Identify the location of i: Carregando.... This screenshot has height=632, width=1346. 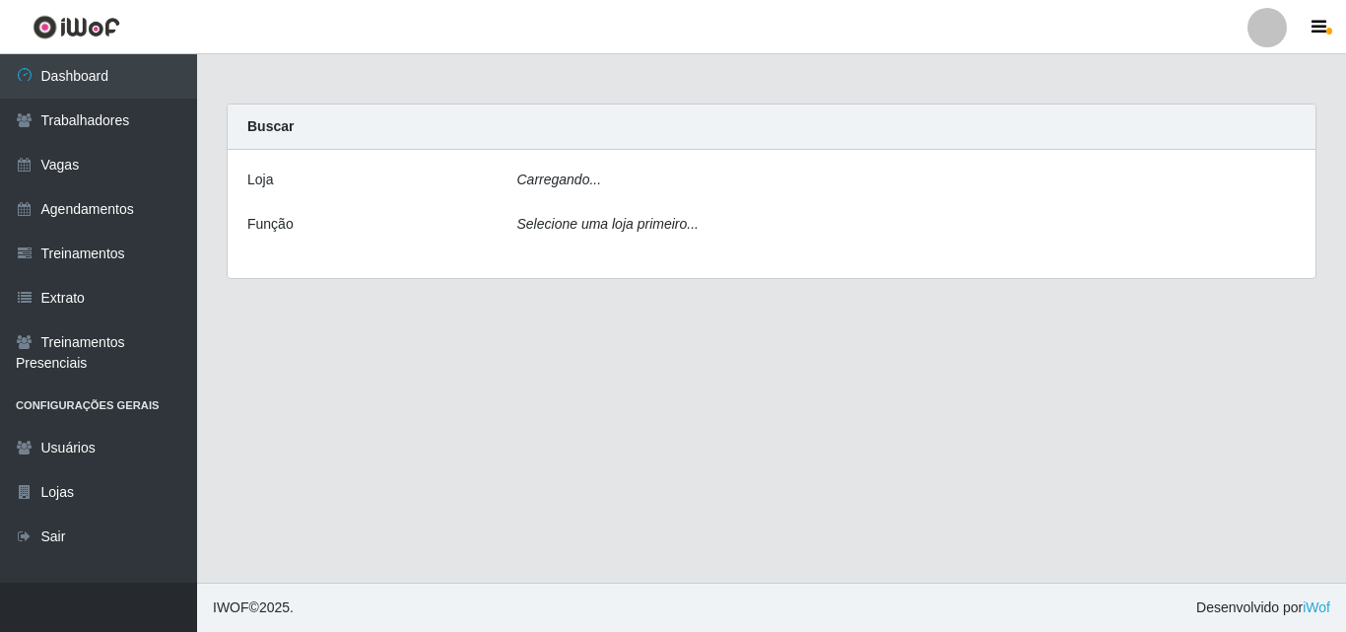
(560, 179).